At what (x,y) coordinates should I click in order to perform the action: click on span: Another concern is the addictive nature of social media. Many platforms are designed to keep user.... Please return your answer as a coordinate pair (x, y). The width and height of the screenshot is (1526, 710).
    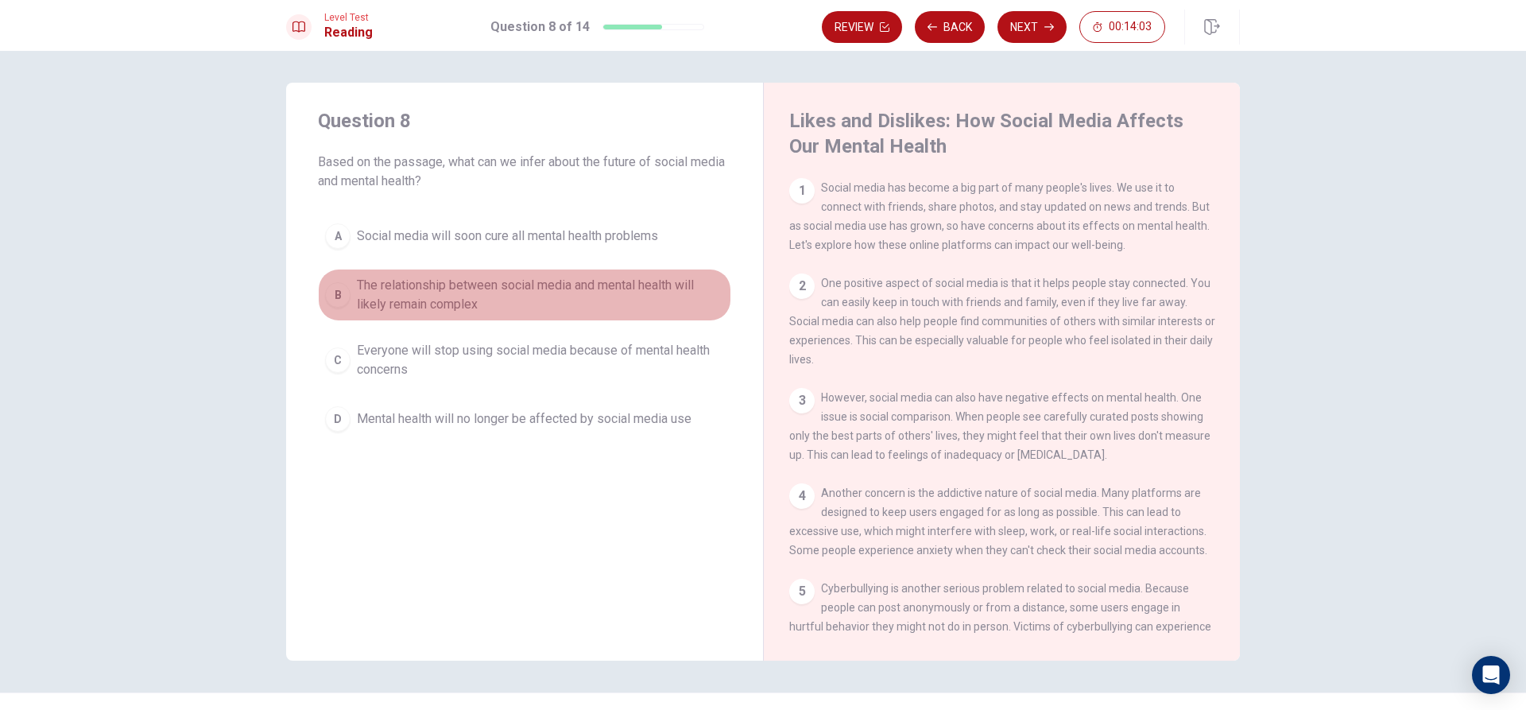
    Looking at the image, I should click on (998, 521).